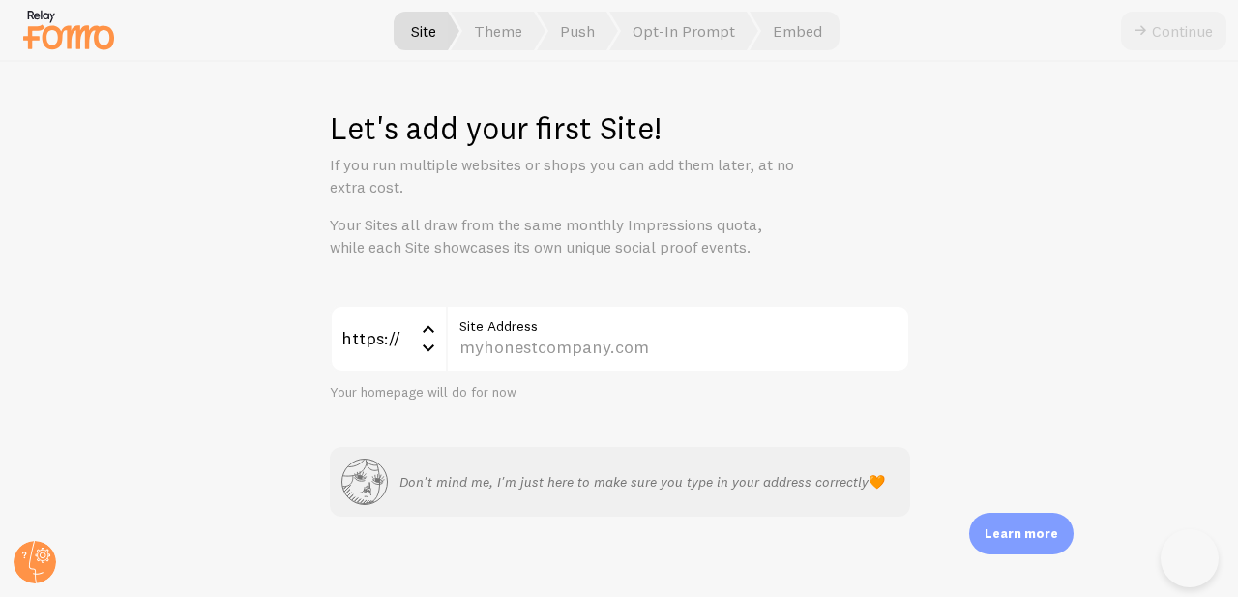  Describe the element at coordinates (562, 176) in the screenshot. I see `p: If you run multiple websites or shops you can add them later, at no extra cost.` at that location.